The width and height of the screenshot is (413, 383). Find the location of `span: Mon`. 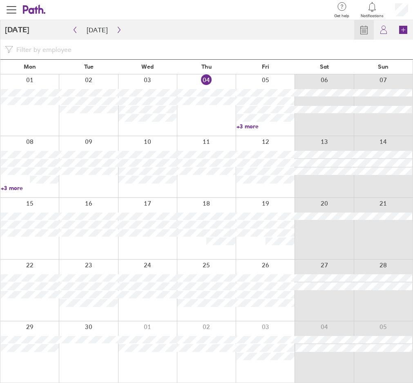

span: Mon is located at coordinates (30, 67).